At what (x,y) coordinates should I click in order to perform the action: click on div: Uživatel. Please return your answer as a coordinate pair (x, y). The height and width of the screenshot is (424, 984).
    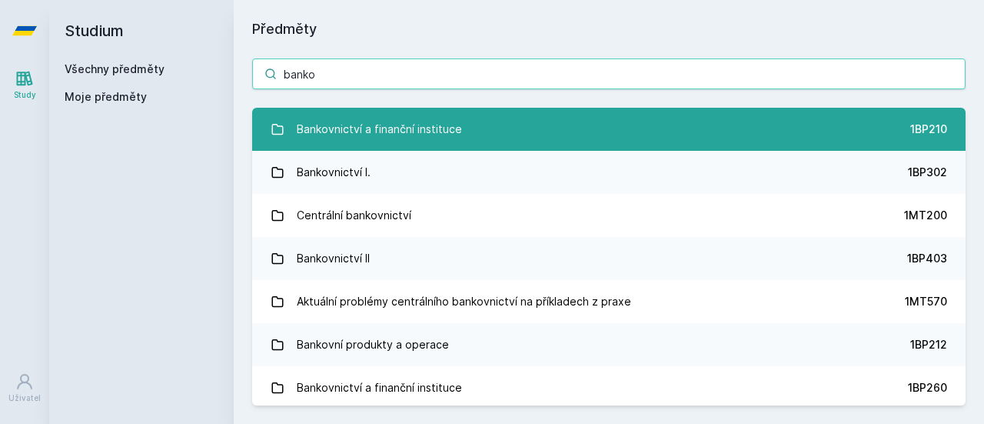
    Looking at the image, I should click on (25, 397).